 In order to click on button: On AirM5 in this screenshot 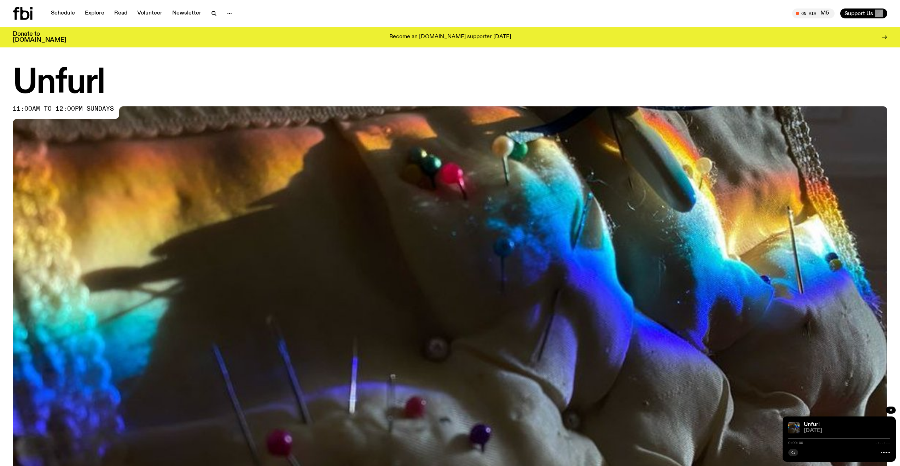, I will do `click(814, 13)`.